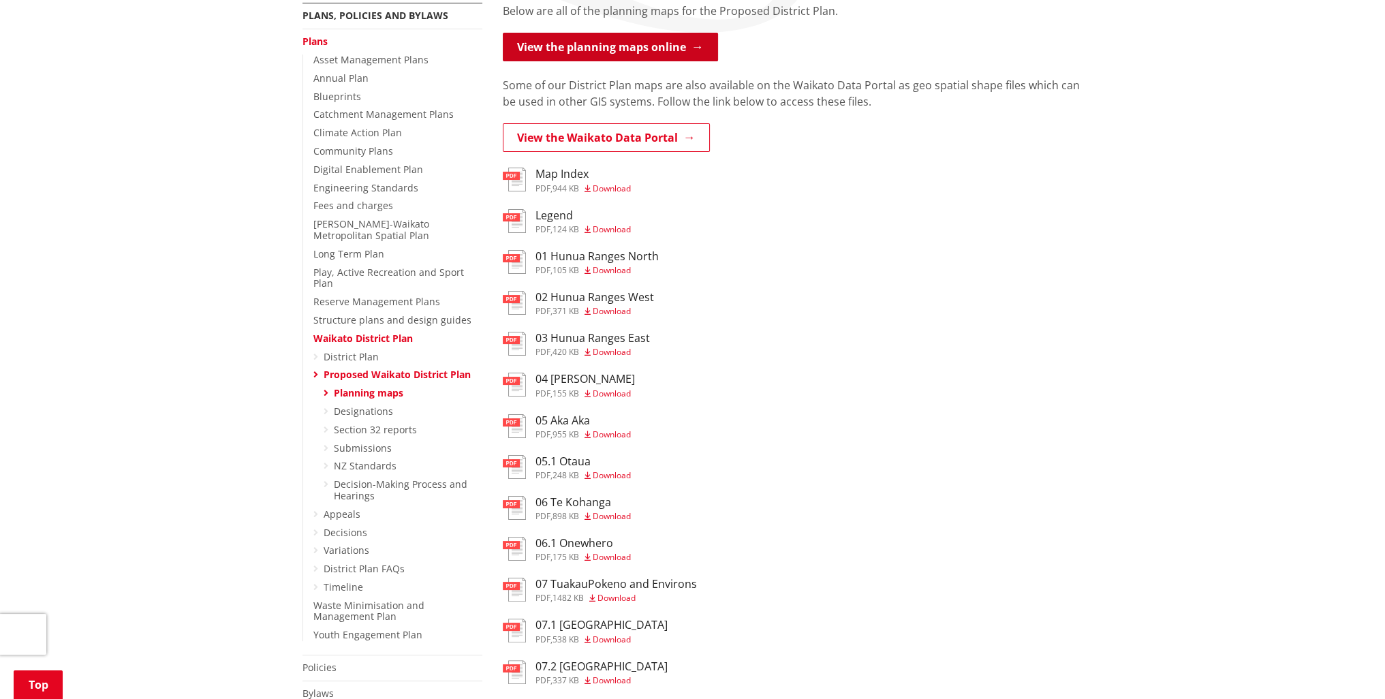 This screenshot has height=699, width=1385. I want to click on a: Community Plans, so click(353, 151).